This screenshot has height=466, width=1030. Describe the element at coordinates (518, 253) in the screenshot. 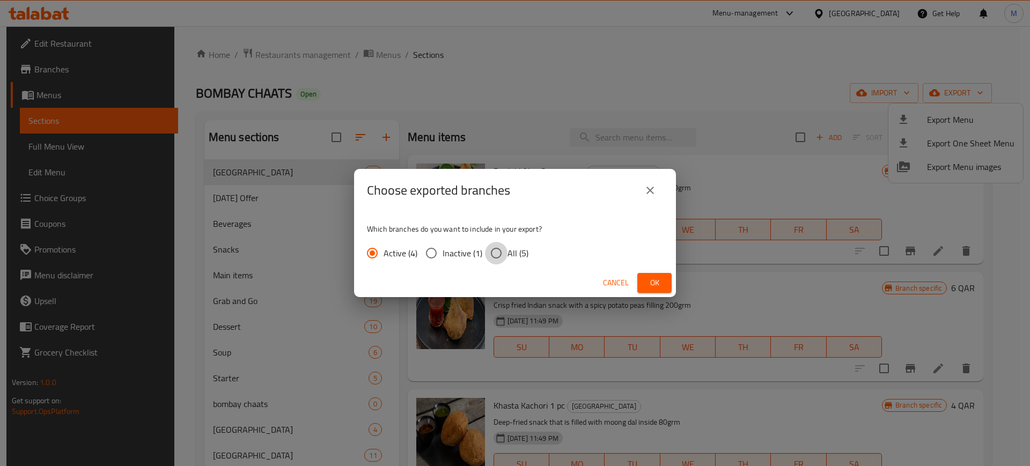

I see `span: All (5)` at that location.